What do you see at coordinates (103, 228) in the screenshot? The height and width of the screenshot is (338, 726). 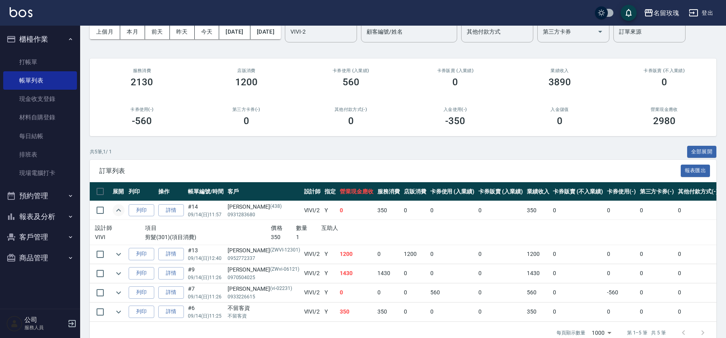 I see `span: 設計師` at bounding box center [103, 228].